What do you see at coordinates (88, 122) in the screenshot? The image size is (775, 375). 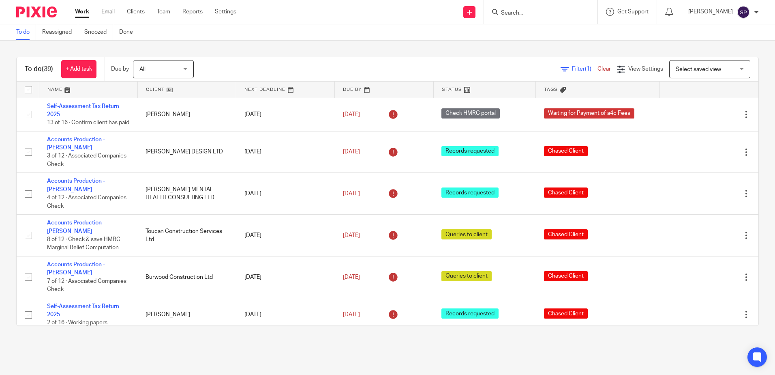 I see `span: 13 of 16 · Confirm client has paid` at bounding box center [88, 122].